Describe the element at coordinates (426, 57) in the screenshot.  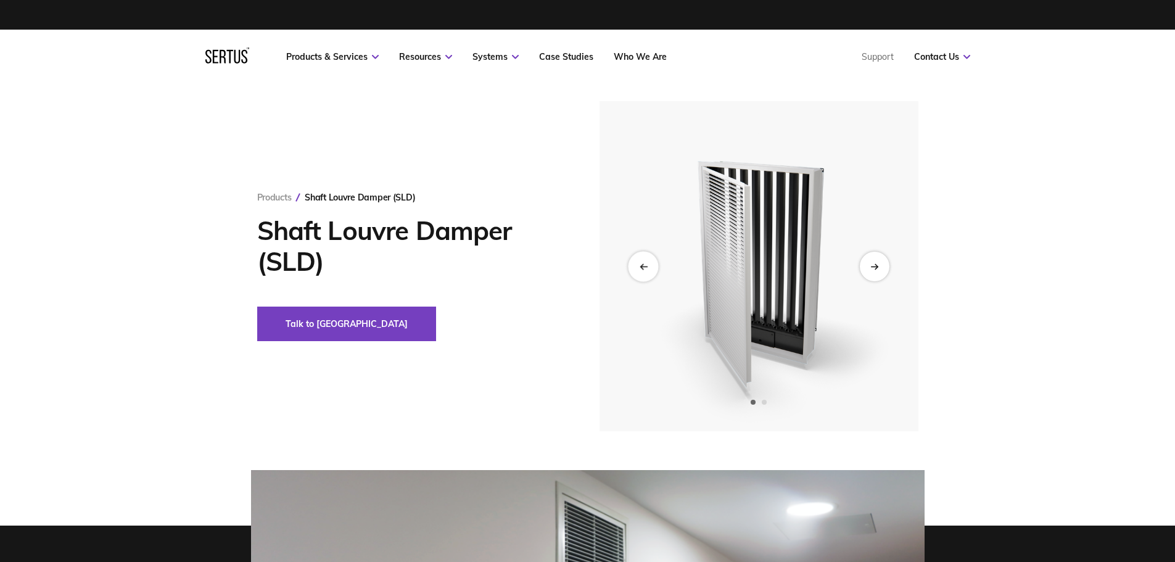
I see `a: Resources` at that location.